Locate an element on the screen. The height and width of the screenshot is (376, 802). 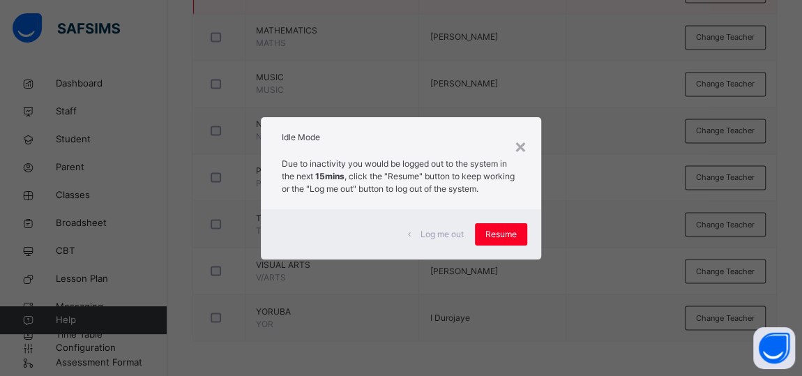
h2: Idle Mode is located at coordinates (401, 137).